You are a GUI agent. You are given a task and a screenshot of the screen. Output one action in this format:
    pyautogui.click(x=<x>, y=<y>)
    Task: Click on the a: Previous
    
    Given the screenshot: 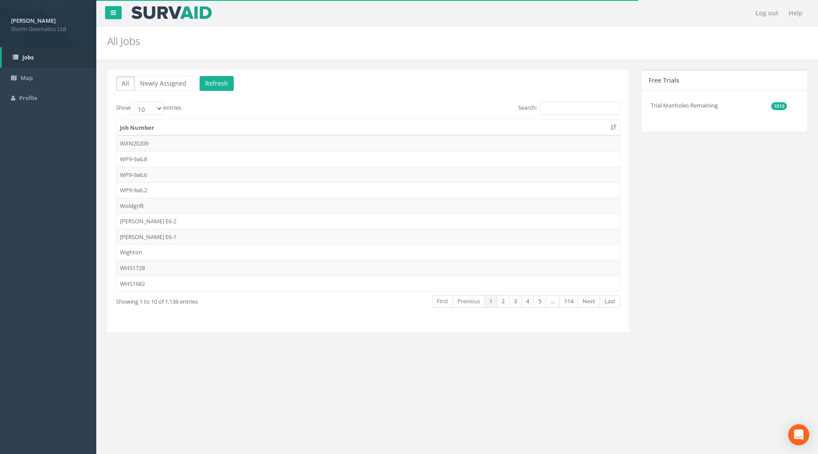 What is the action you would take?
    pyautogui.click(x=468, y=301)
    